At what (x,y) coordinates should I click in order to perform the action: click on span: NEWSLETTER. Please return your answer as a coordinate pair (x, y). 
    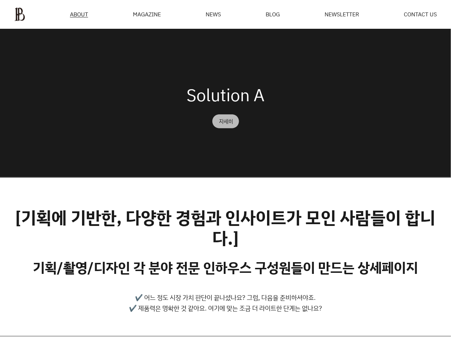
    Looking at the image, I should click on (342, 14).